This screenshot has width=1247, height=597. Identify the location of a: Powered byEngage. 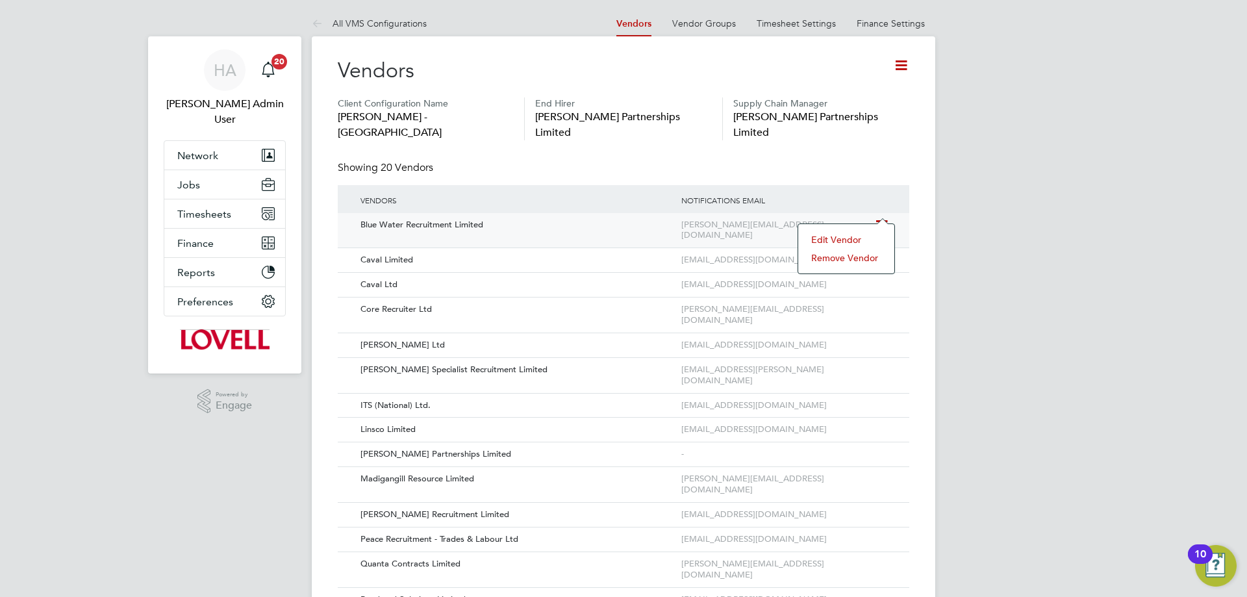
(225, 401).